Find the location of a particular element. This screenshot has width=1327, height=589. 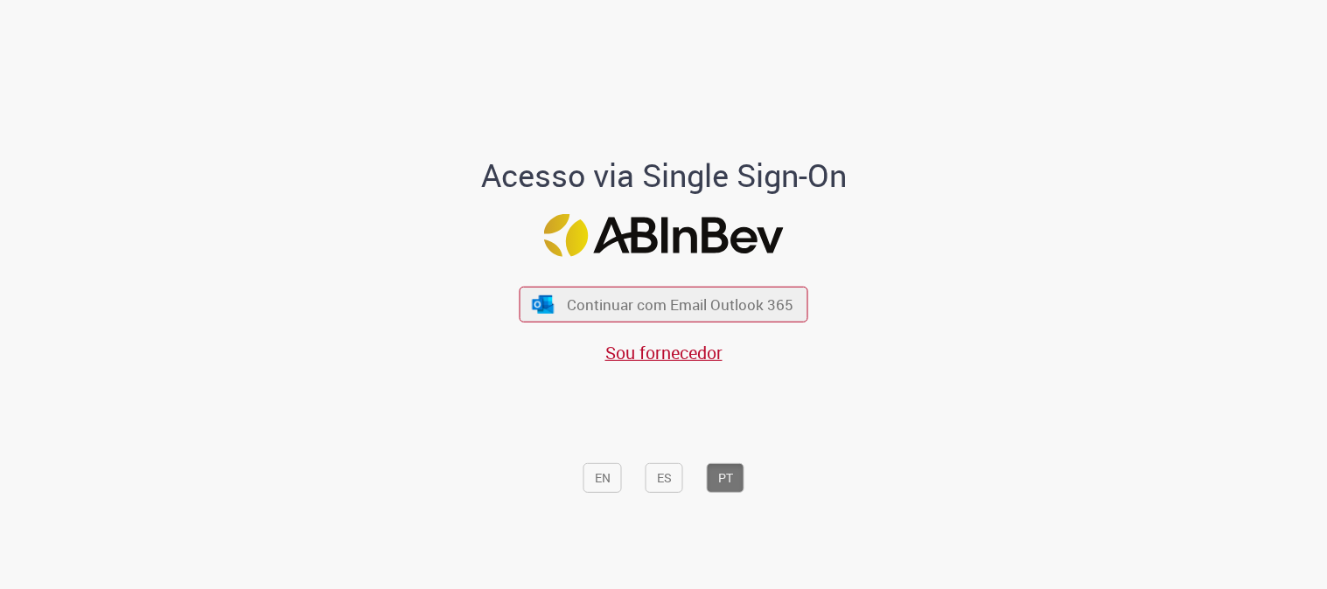

h1: Acesso via Single Sign-On is located at coordinates (663, 176).